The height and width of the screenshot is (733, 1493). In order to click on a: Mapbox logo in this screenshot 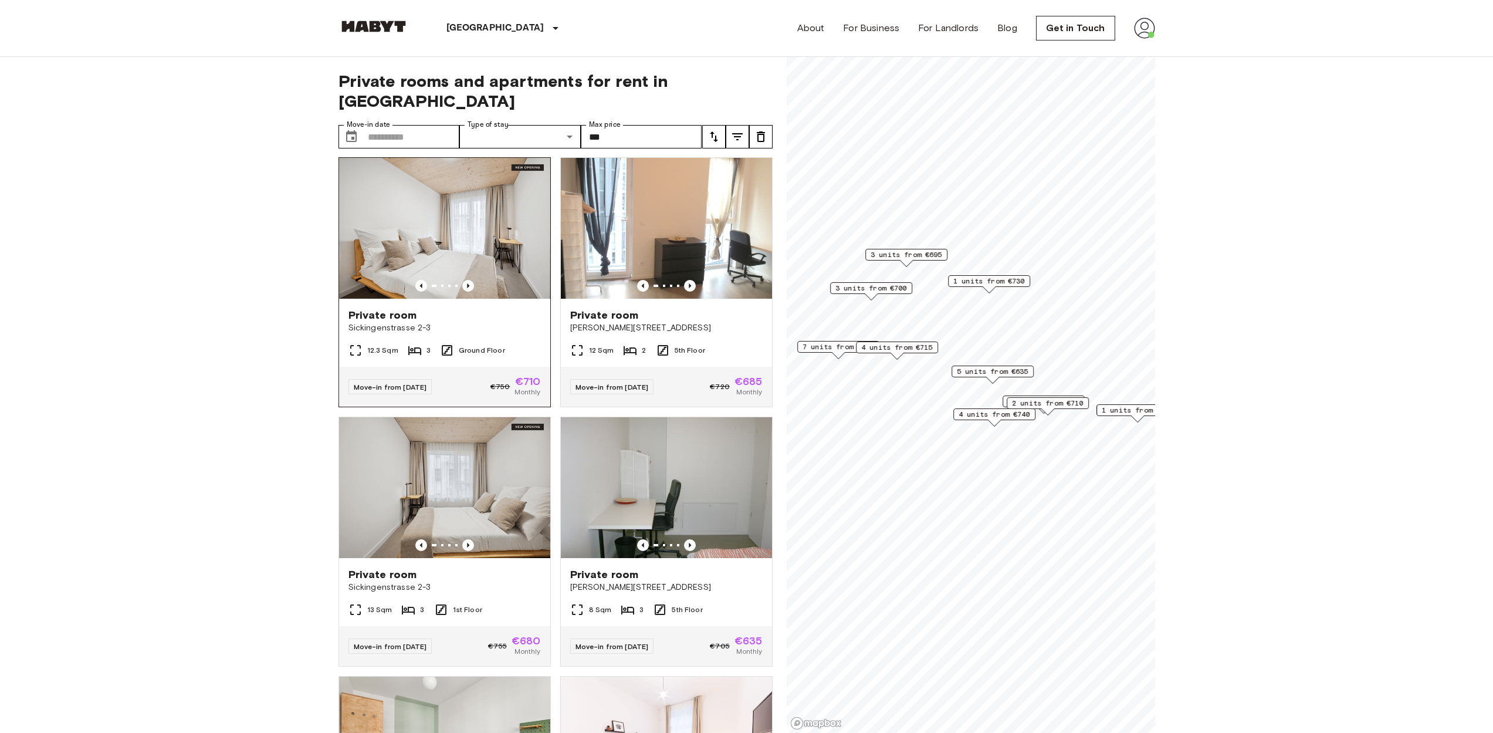, I will do `click(816, 723)`.